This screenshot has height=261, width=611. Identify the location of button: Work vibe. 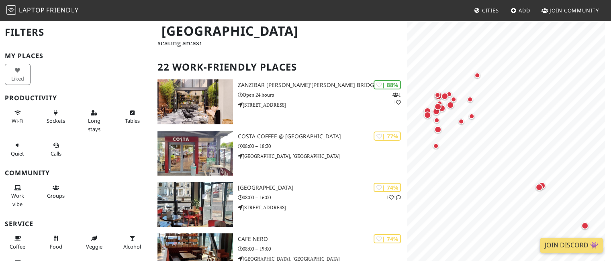
(18, 196).